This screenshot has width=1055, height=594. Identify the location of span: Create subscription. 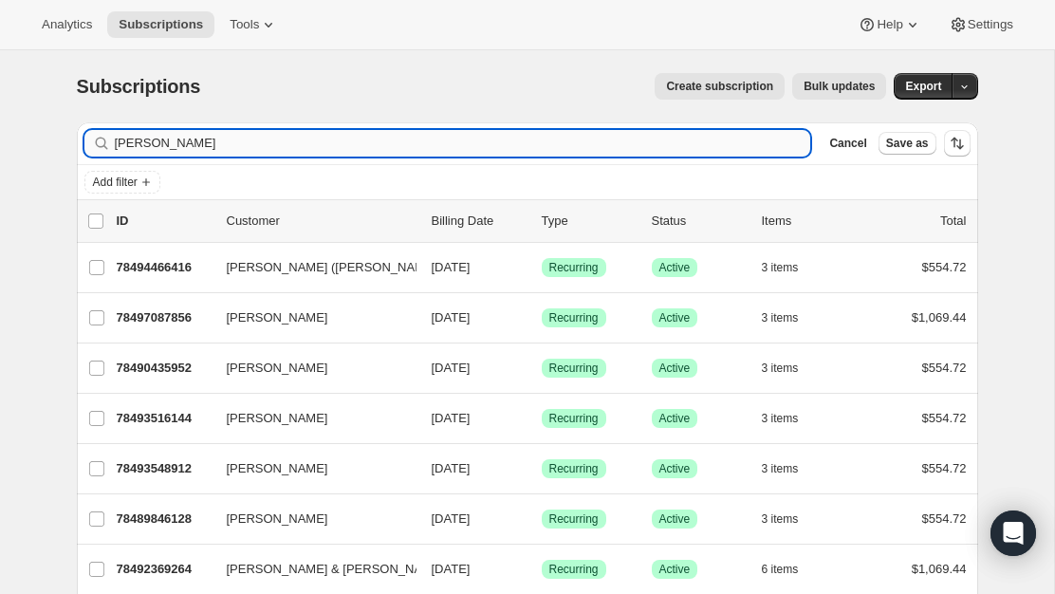
(719, 86).